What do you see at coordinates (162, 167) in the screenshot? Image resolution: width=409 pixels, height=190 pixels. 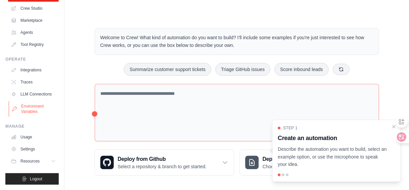 I see `p: Select a repository & branch to get started.` at bounding box center [162, 167].